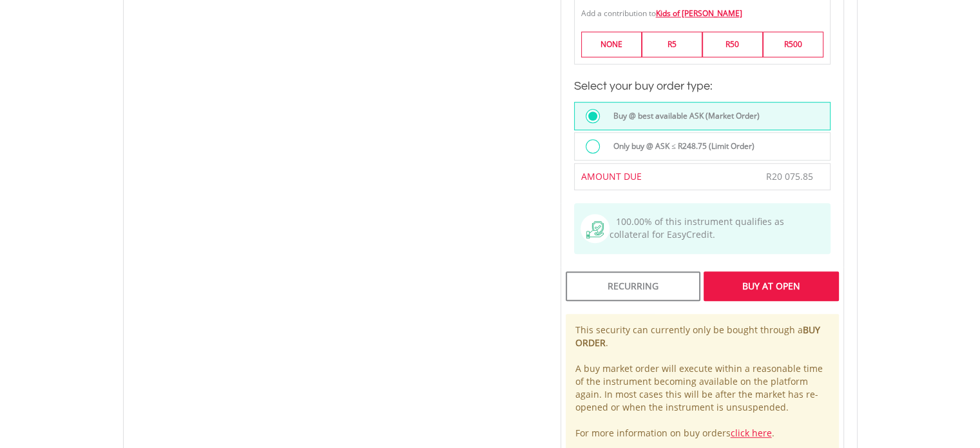 This screenshot has height=448, width=980. I want to click on a: click here, so click(751, 432).